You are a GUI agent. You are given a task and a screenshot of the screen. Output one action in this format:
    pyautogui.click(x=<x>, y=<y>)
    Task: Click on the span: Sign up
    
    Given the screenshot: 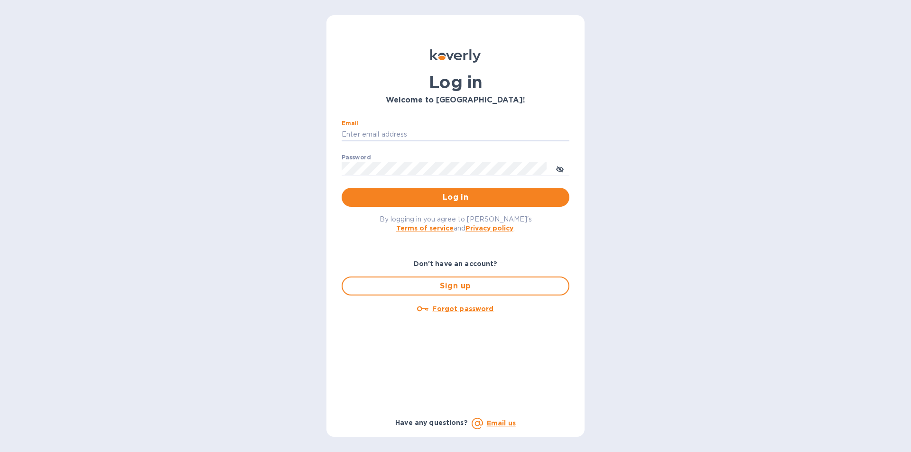 What is the action you would take?
    pyautogui.click(x=456, y=286)
    